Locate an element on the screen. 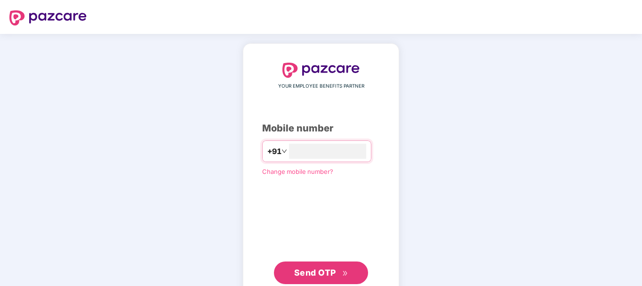  span: Change mobile number? is located at coordinates (297, 171).